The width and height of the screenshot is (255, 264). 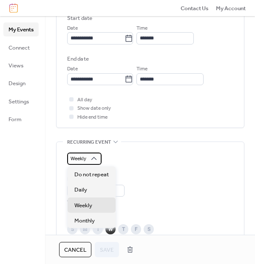 What do you see at coordinates (21, 119) in the screenshot?
I see `a: Form` at bounding box center [21, 119].